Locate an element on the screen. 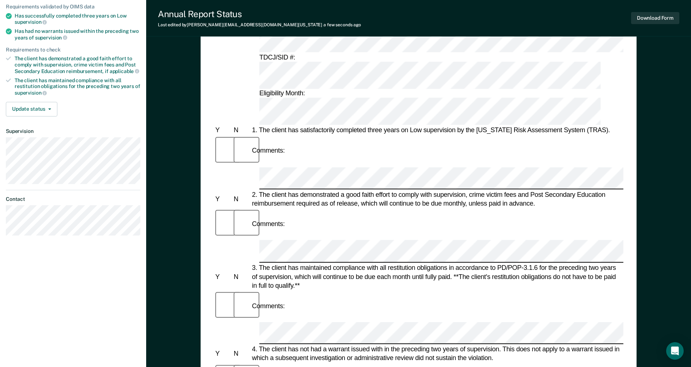 Image resolution: width=691 pixels, height=367 pixels. div: The client has maintained compliance with all restitution obligations for the preceding two years of is located at coordinates (77, 87).